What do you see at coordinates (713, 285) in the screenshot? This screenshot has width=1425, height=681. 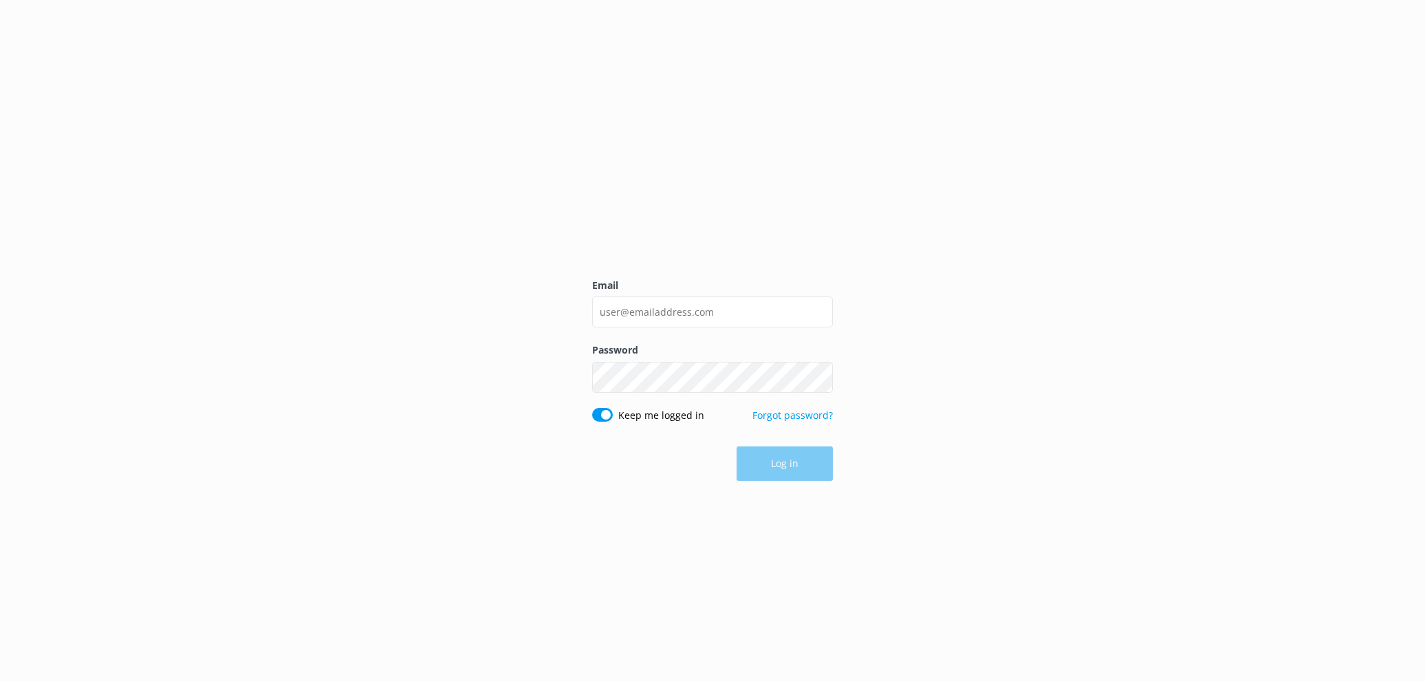 I see `label: Email` at bounding box center [713, 285].